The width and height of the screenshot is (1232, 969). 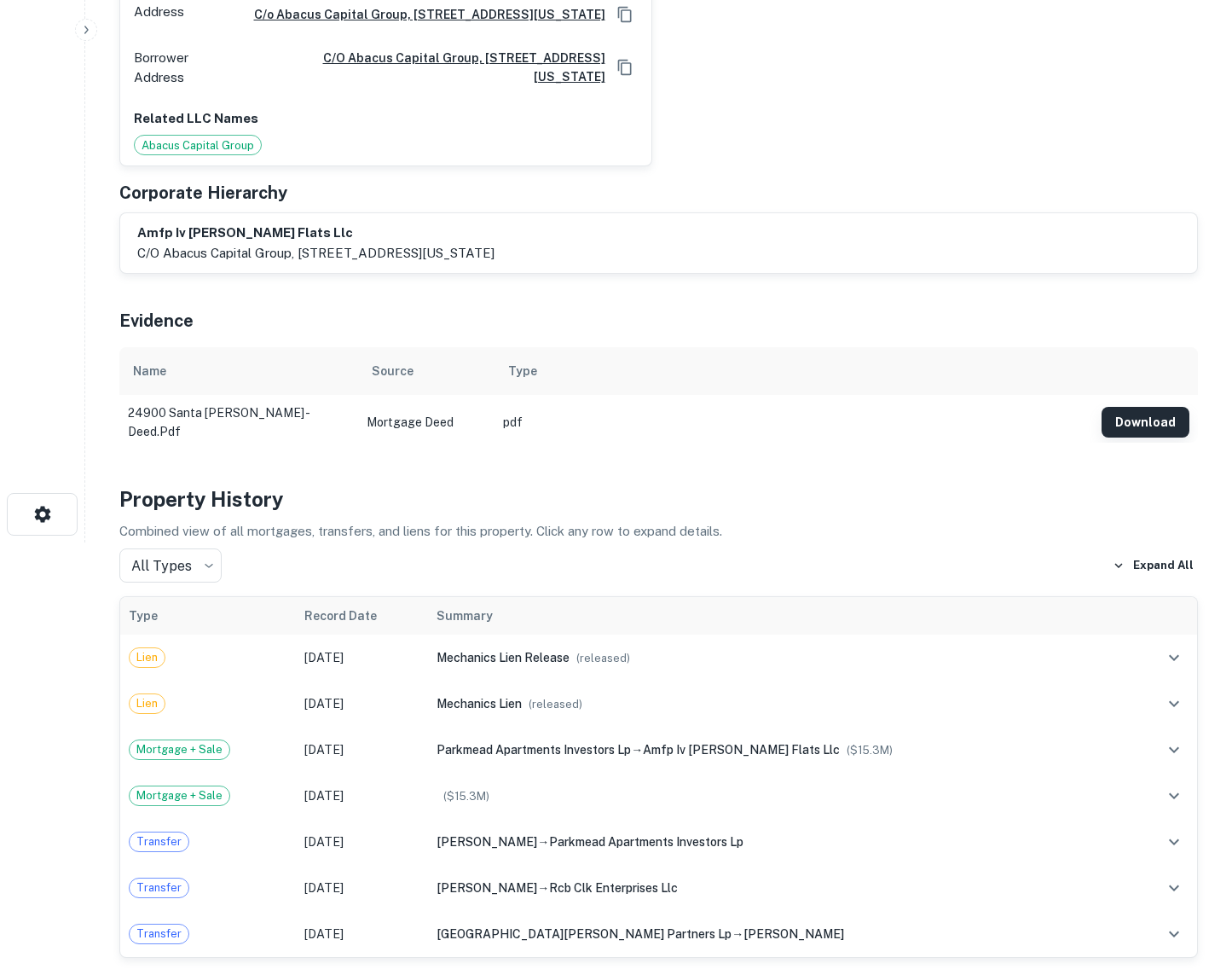 What do you see at coordinates (203, 193) in the screenshot?
I see `h5: Corporate Hierarchy` at bounding box center [203, 193].